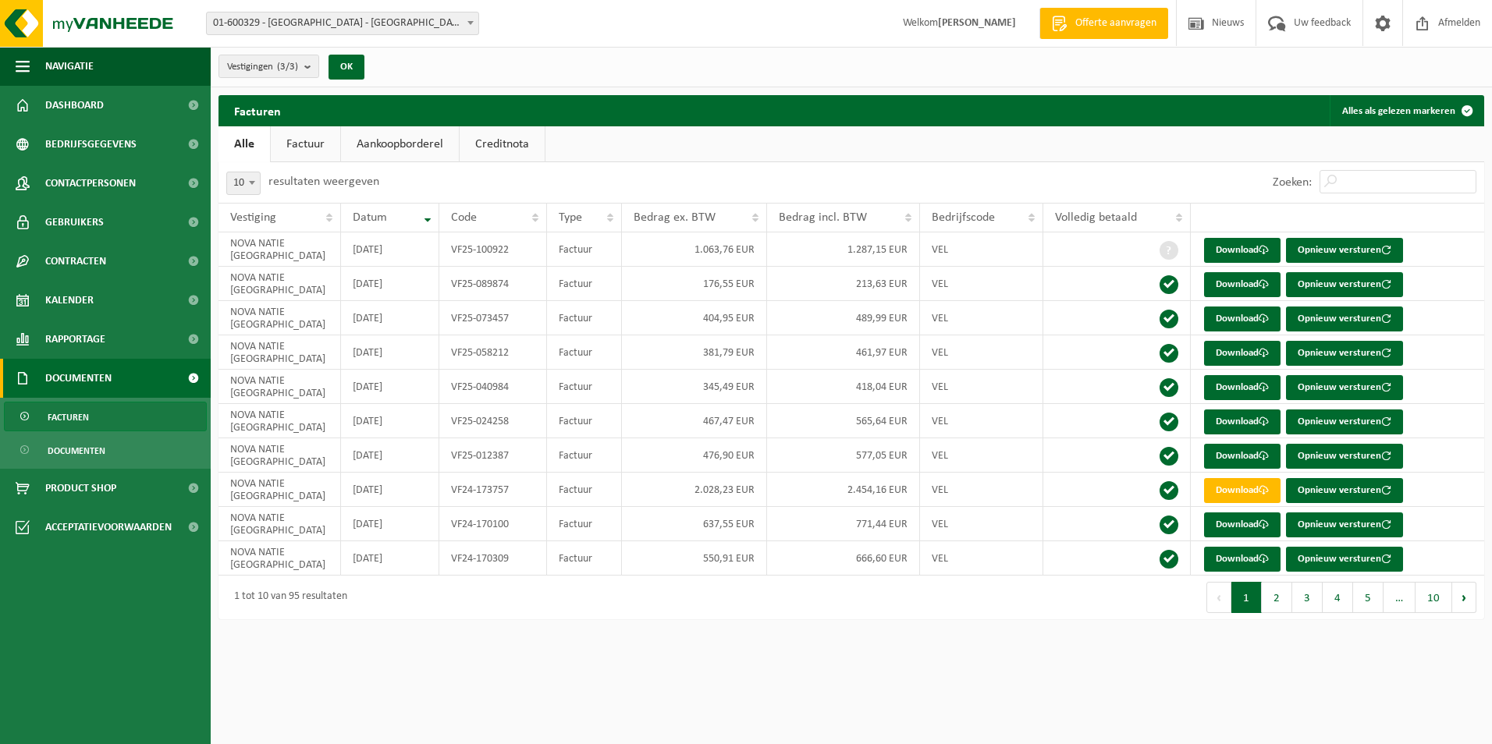 This screenshot has height=744, width=1492. What do you see at coordinates (1307, 598) in the screenshot?
I see `button: 3` at bounding box center [1307, 598].